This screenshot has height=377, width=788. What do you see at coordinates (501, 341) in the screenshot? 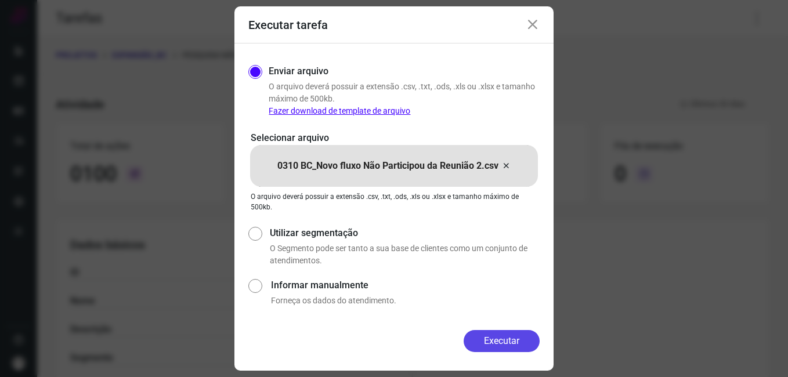
I see `button: Executar` at bounding box center [501, 341].